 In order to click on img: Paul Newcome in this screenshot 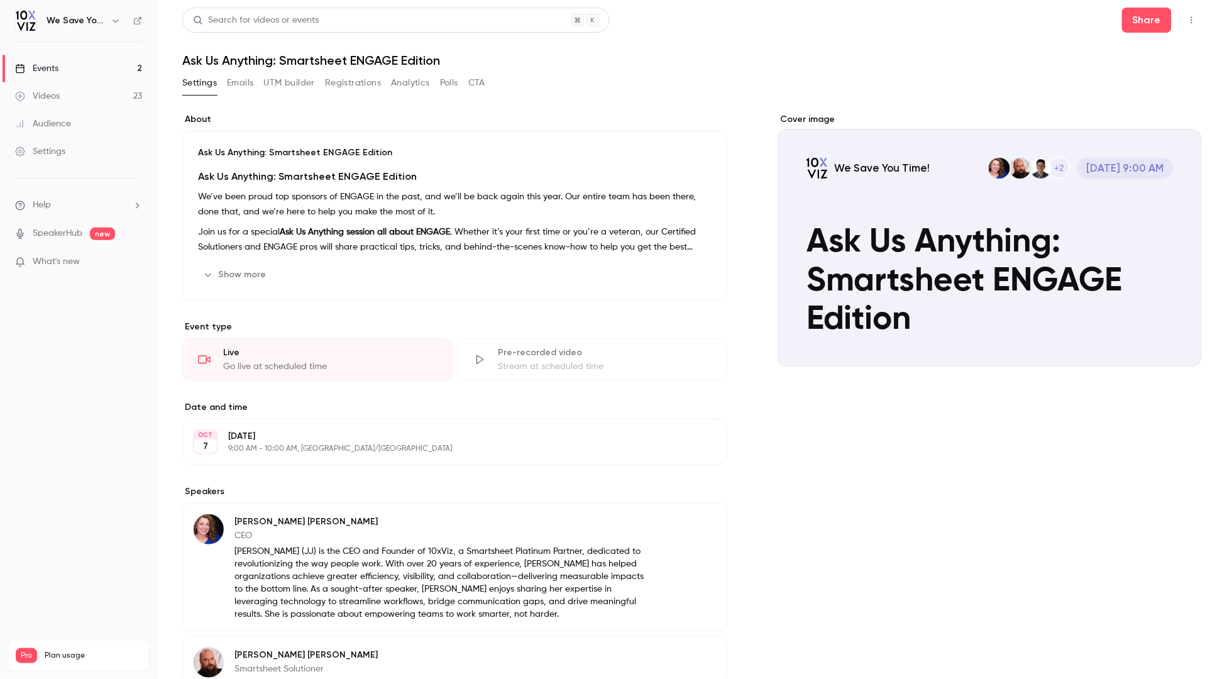, I will do `click(209, 662)`.